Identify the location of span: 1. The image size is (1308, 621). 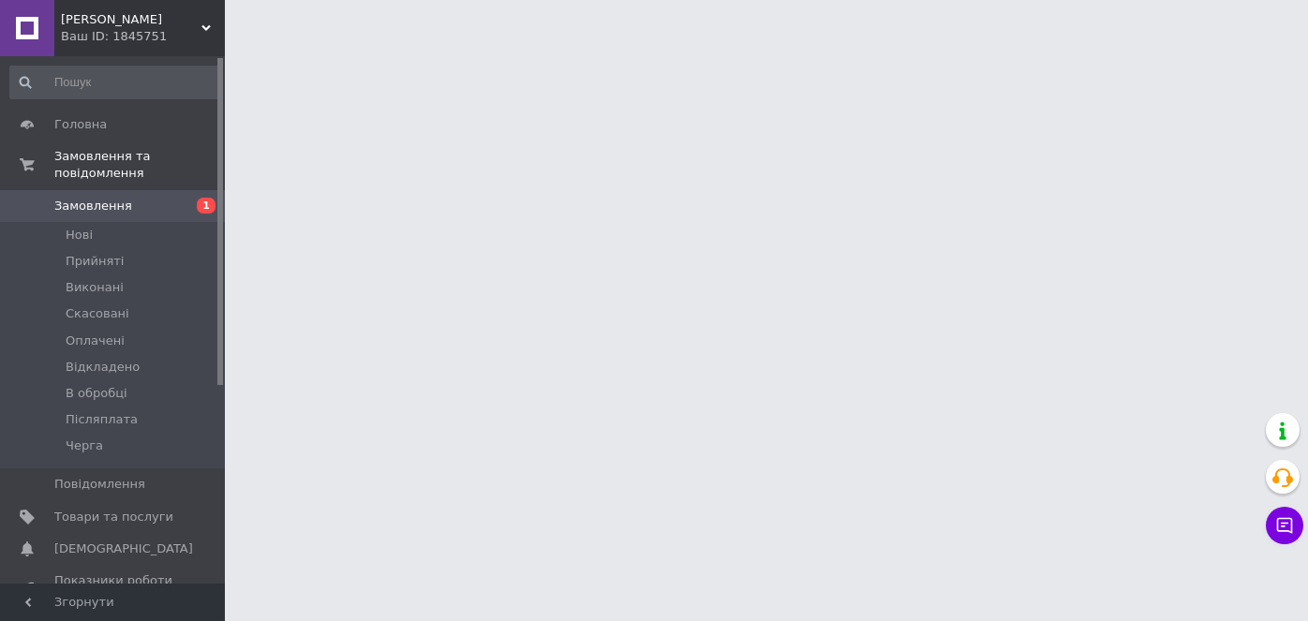
(206, 205).